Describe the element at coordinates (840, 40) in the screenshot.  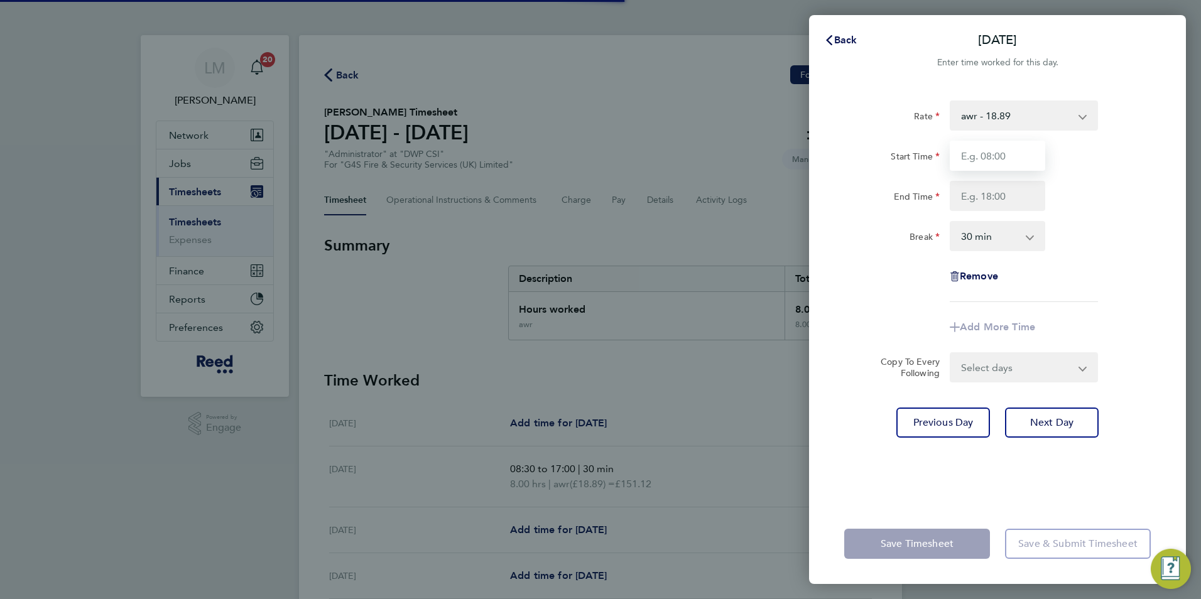
I see `button: Back` at that location.